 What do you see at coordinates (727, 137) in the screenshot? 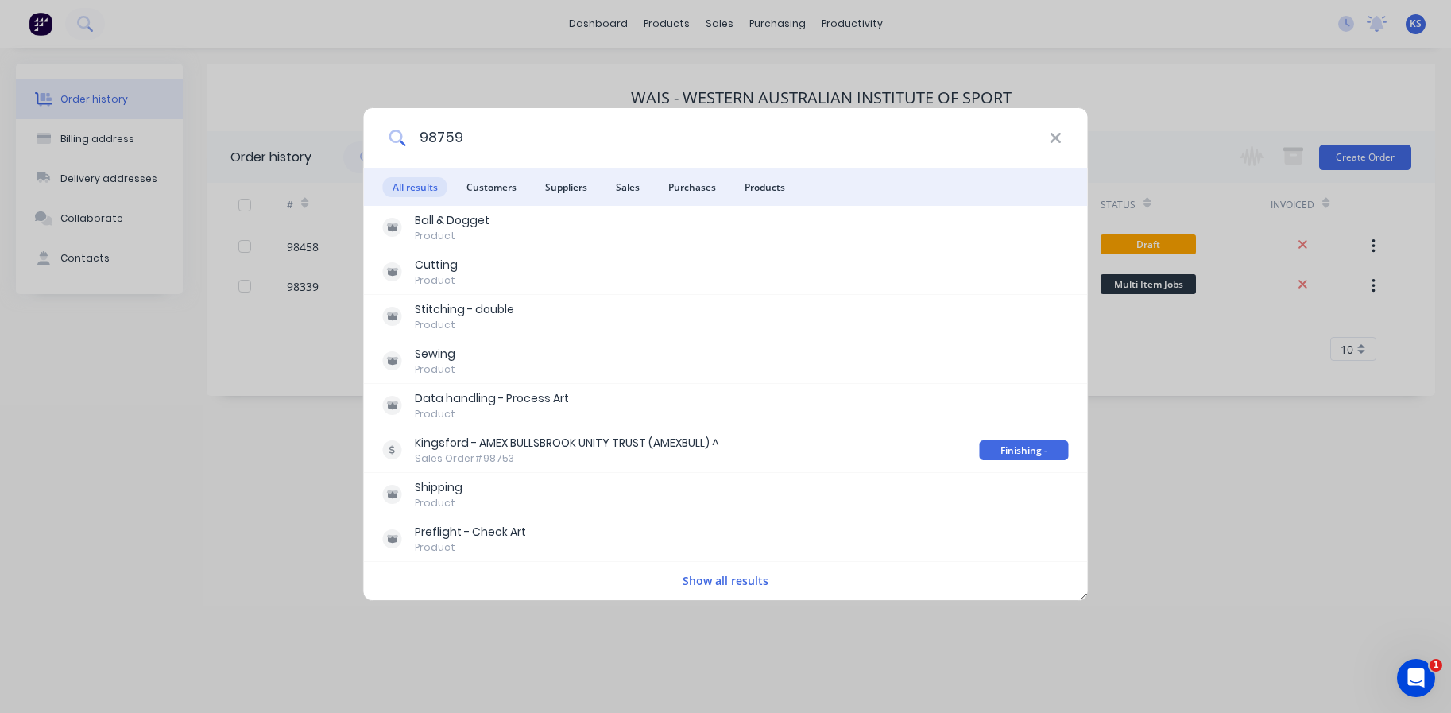
I see `input: Start typing a customer or supplier name to create a new order...` at bounding box center [727, 137].